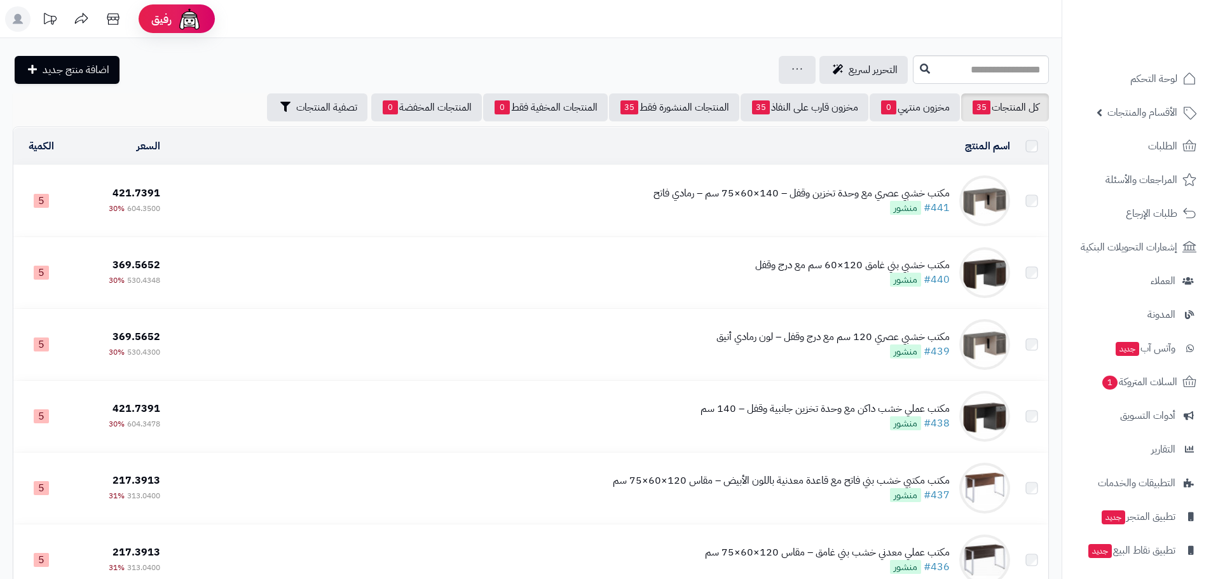 Image resolution: width=1211 pixels, height=579 pixels. What do you see at coordinates (781, 481) in the screenshot?
I see `div: مكتب مكتبي خشب بني فاتح مع قاعدة معدنية باللون الأبيض – مقاس 120×60×75 سم` at bounding box center [781, 481].